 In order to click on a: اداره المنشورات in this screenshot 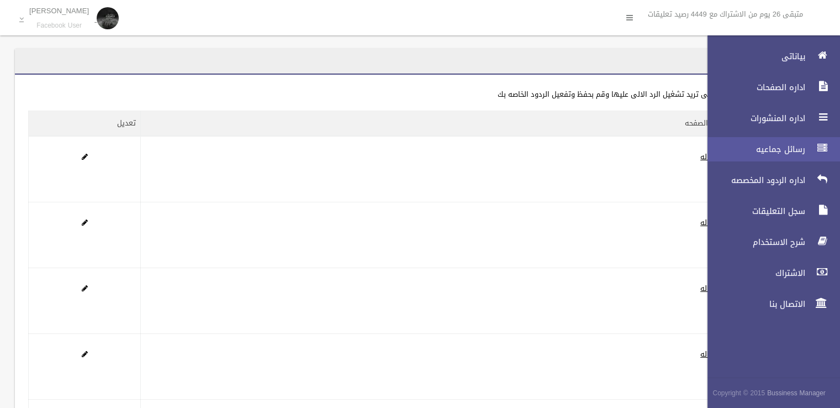, I will do `click(769, 118)`.